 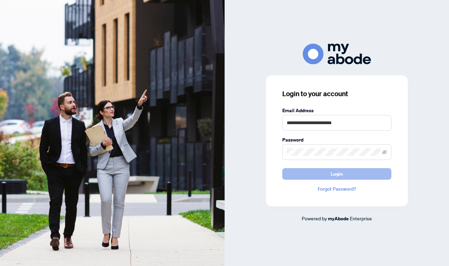 I want to click on label: Password, so click(x=337, y=140).